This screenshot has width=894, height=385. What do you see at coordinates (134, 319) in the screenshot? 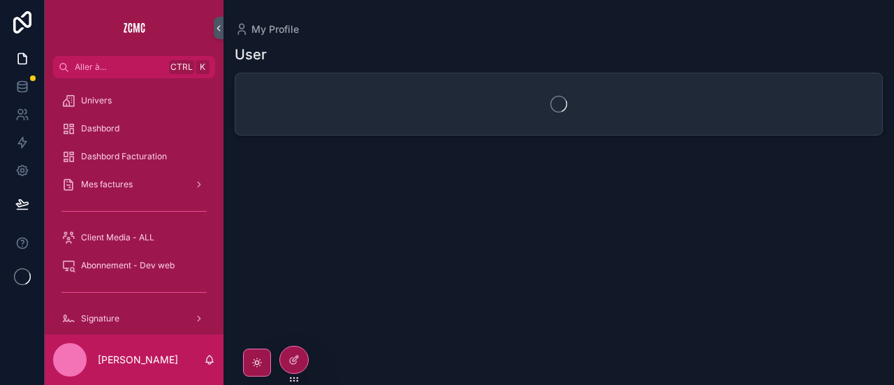
I see `a: Signature` at bounding box center [134, 319].